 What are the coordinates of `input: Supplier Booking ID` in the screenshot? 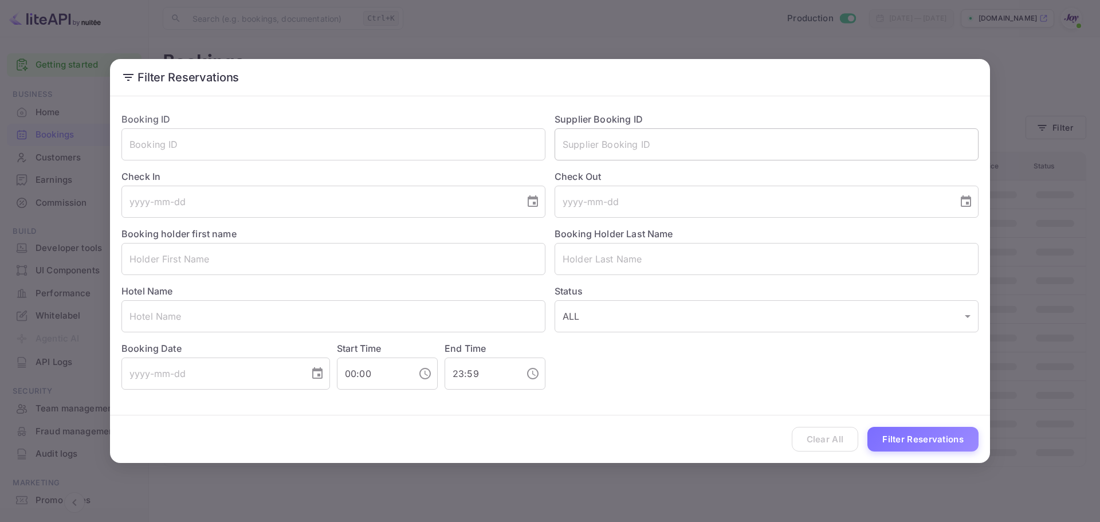 It's located at (767, 144).